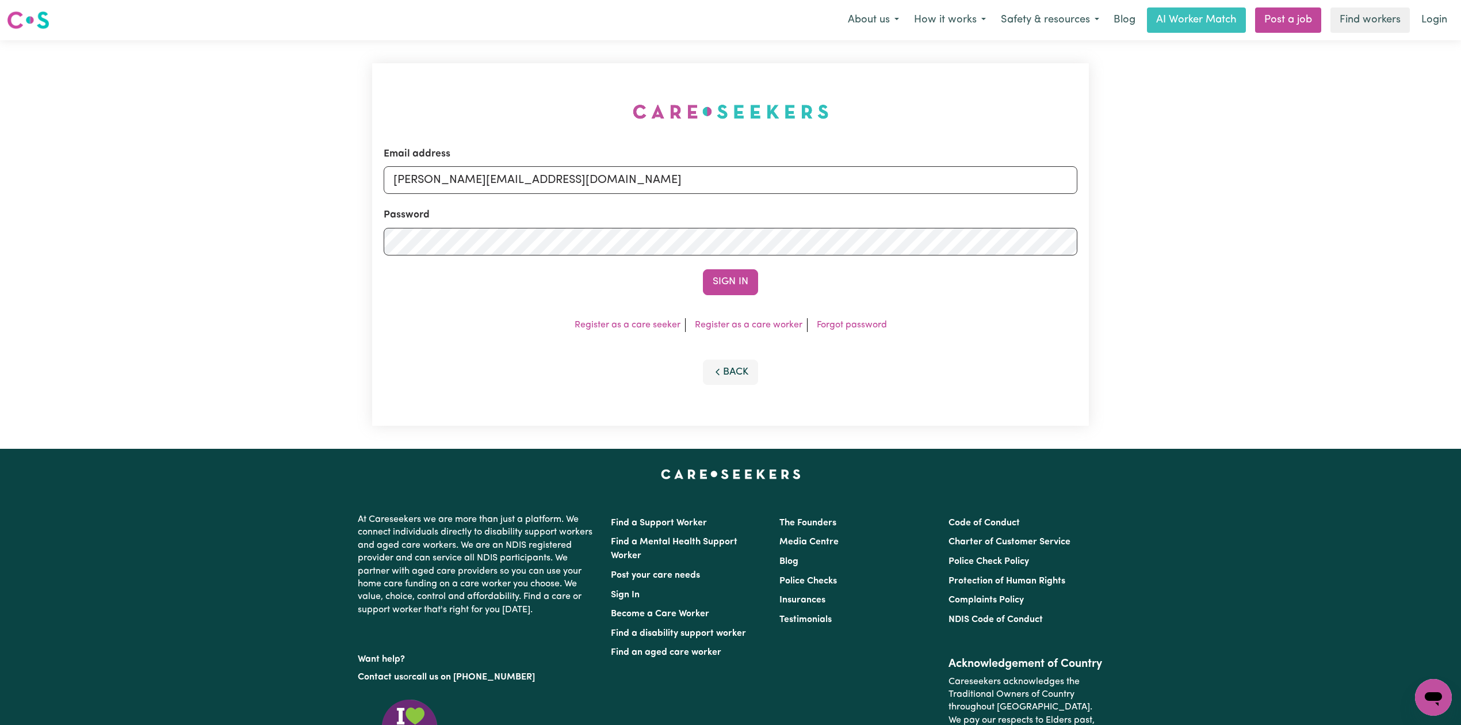  I want to click on a: Media Centre, so click(809, 542).